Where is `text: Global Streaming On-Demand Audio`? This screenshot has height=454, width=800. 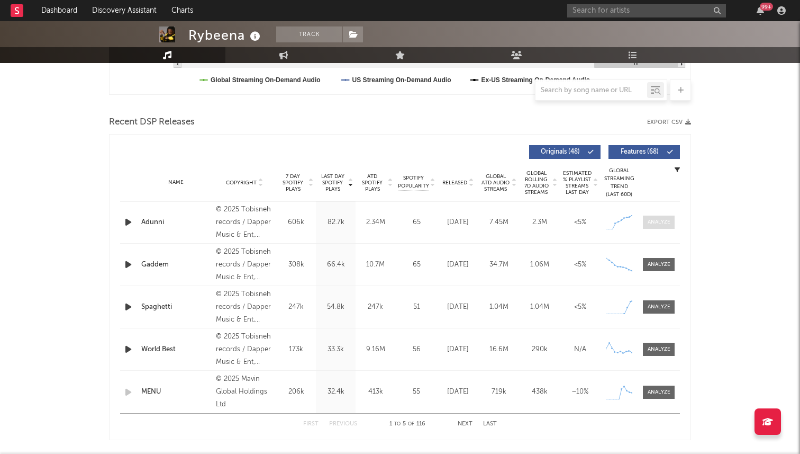 text: Global Streaming On-Demand Audio is located at coordinates (266, 80).